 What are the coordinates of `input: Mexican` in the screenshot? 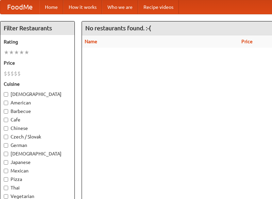 It's located at (6, 170).